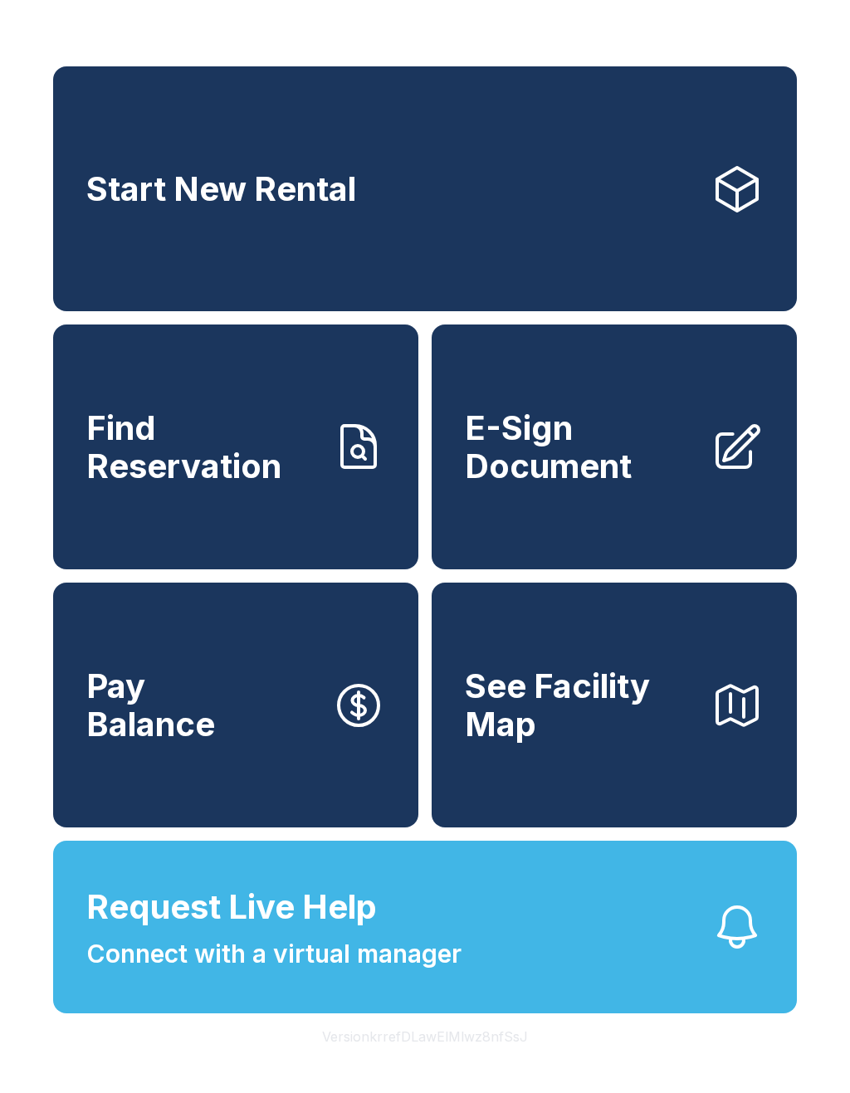  Describe the element at coordinates (150, 705) in the screenshot. I see `span: Pay Balance` at that location.